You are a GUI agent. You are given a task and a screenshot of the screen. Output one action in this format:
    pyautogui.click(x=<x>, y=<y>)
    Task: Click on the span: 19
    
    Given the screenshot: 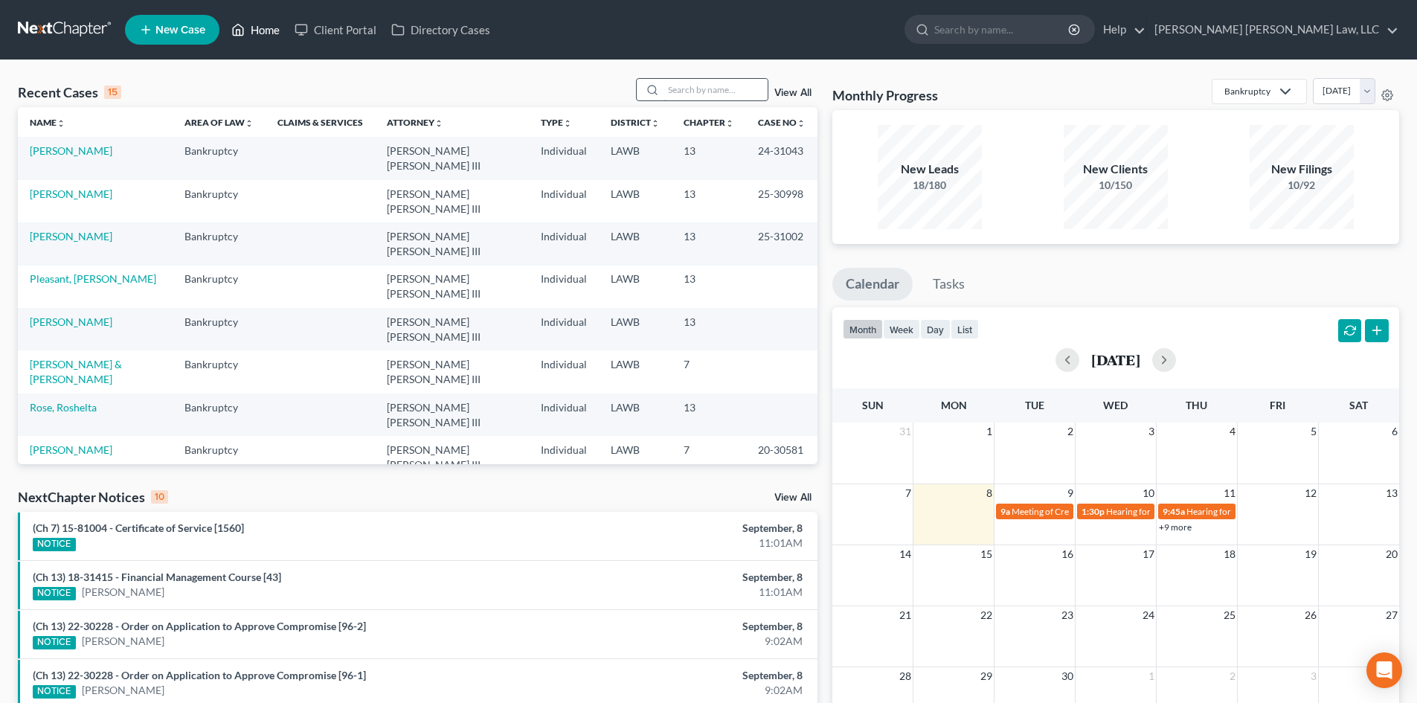 What is the action you would take?
    pyautogui.click(x=1310, y=554)
    